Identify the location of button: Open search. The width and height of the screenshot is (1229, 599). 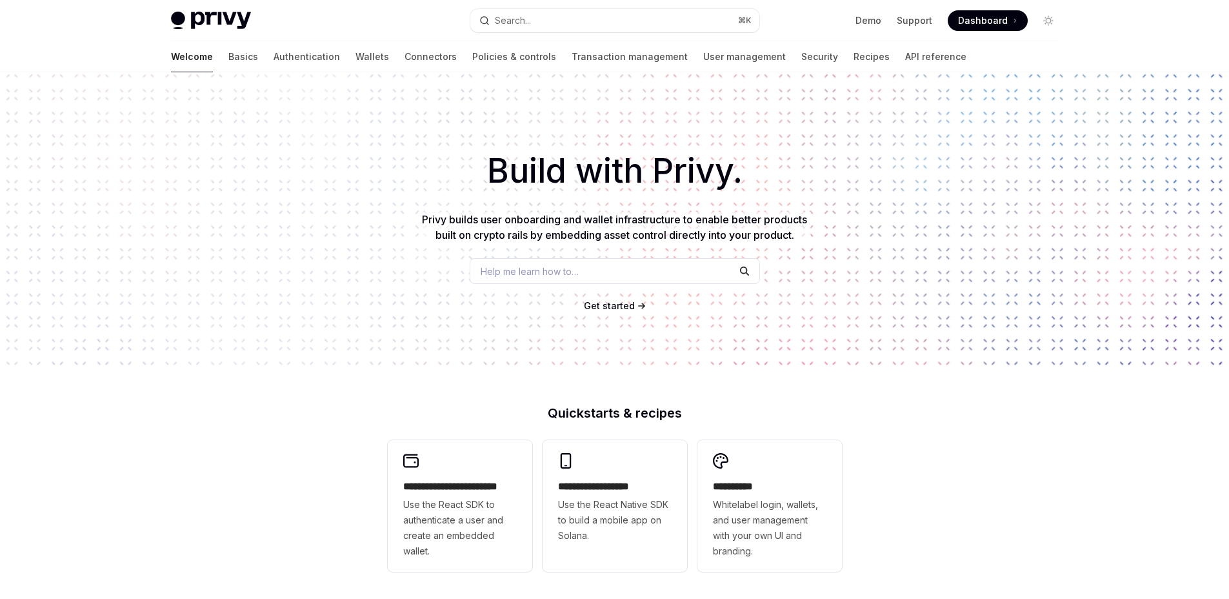
(615, 21).